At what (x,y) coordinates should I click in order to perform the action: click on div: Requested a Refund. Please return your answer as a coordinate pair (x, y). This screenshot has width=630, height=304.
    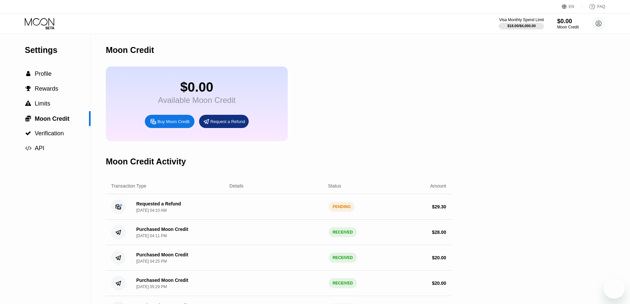
    Looking at the image, I should click on (158, 204).